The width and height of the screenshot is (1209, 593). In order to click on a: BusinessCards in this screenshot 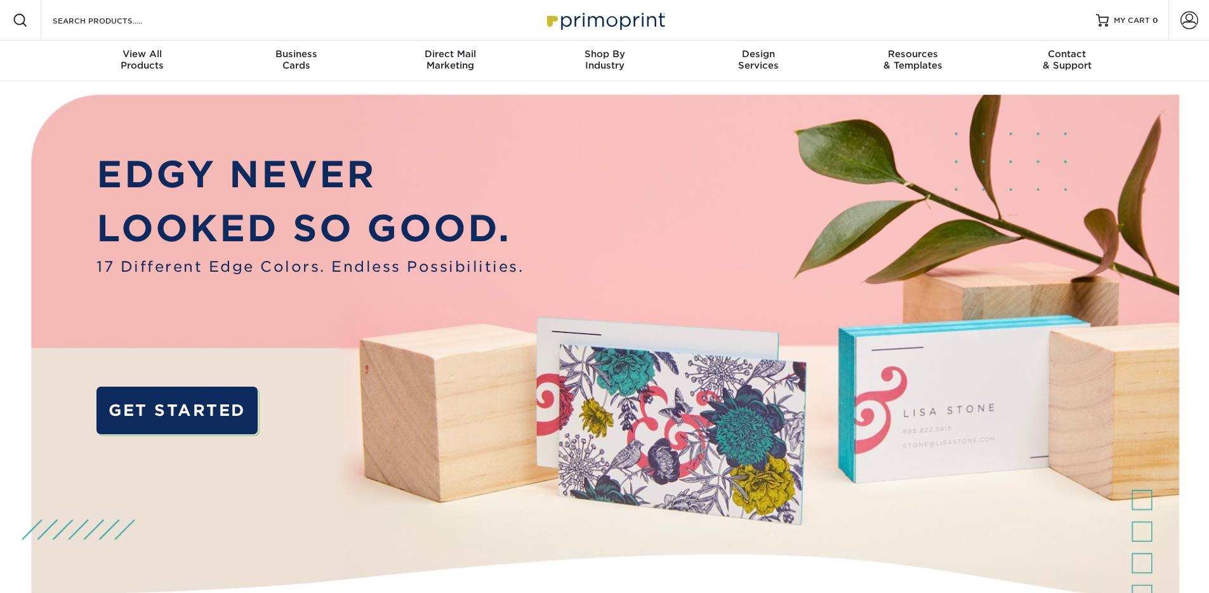, I will do `click(296, 61)`.